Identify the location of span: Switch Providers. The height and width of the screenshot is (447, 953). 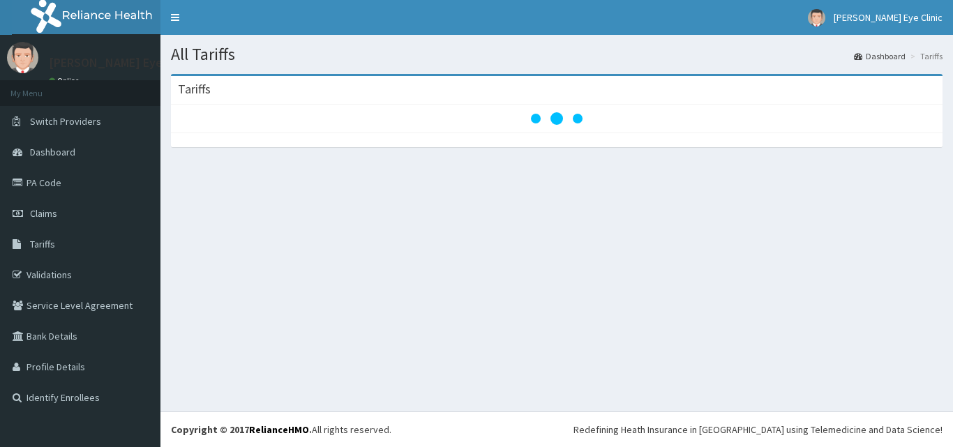
(66, 121).